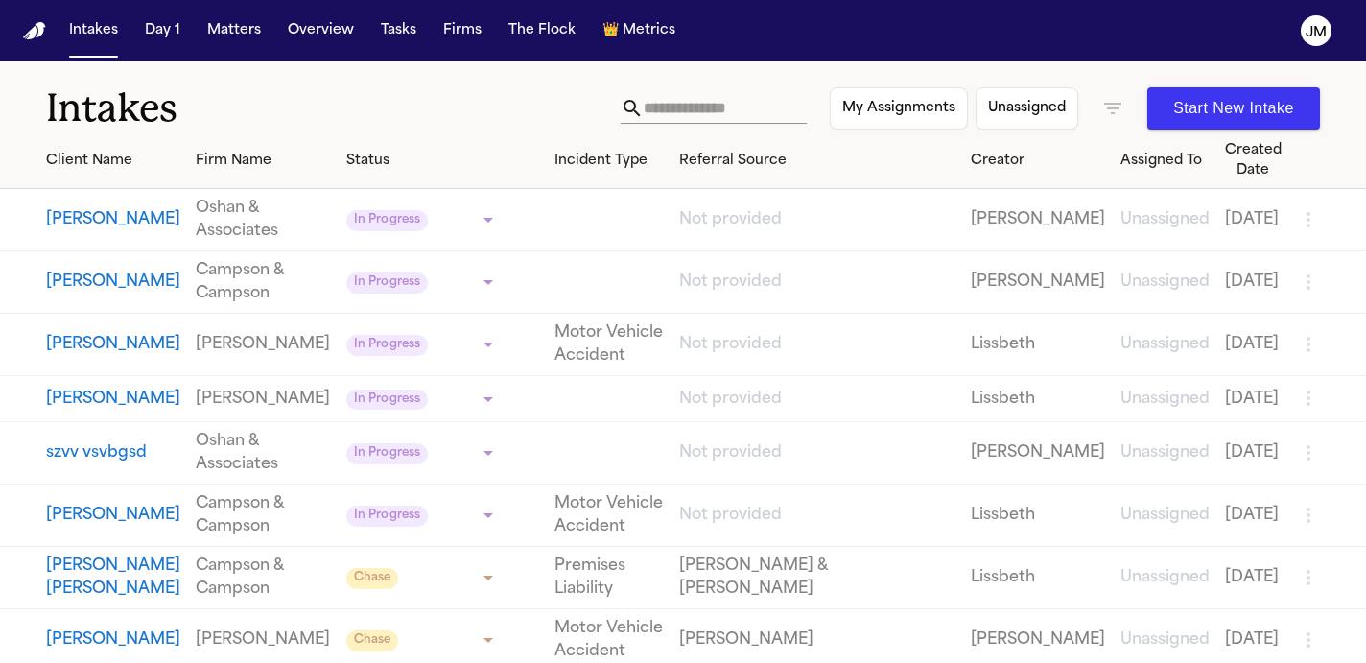  What do you see at coordinates (162, 31) in the screenshot?
I see `a: Day 1` at bounding box center [162, 31].